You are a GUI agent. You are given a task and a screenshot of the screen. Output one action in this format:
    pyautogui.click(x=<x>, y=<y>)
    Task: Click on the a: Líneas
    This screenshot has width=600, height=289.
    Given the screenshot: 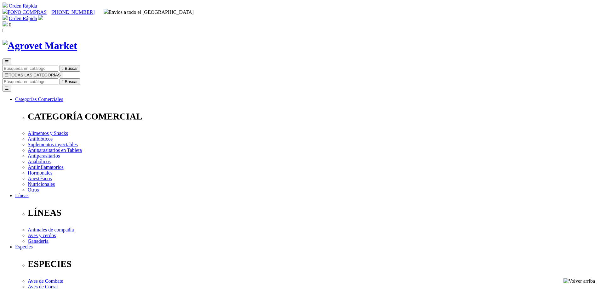 What is the action you would take?
    pyautogui.click(x=22, y=196)
    